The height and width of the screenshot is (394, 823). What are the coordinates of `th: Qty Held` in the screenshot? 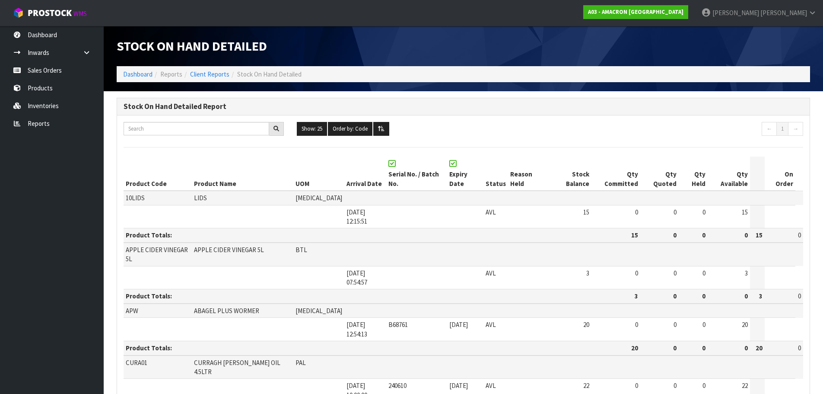 It's located at (693, 173).